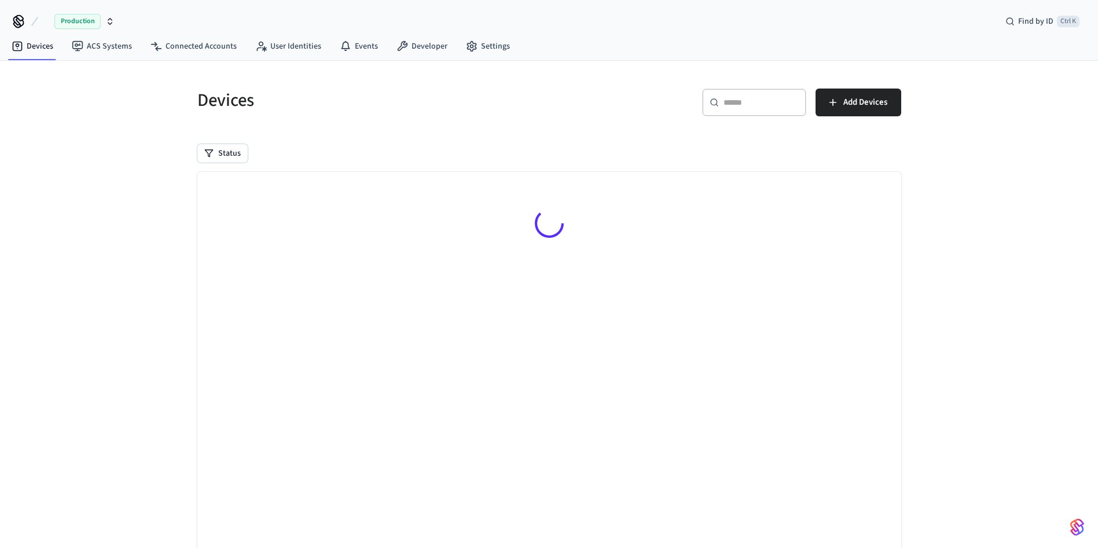 The image size is (1098, 548). What do you see at coordinates (78, 21) in the screenshot?
I see `span: Production` at bounding box center [78, 21].